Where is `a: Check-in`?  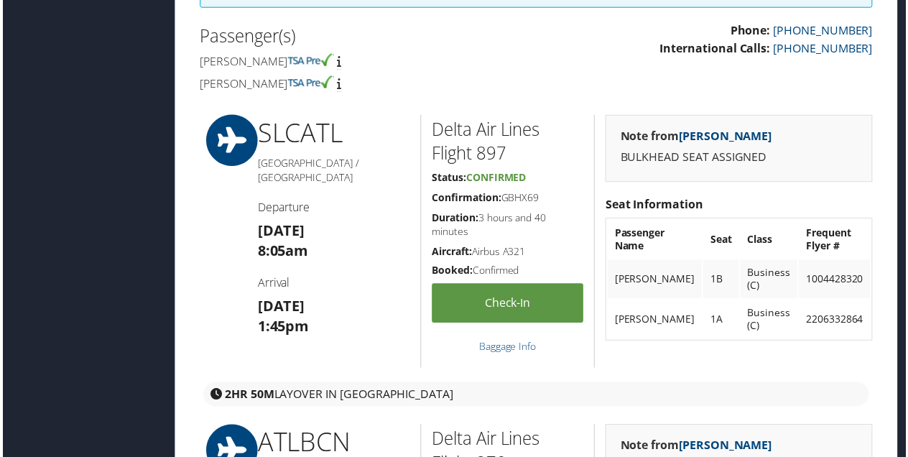 a: Check-in is located at coordinates (508, 304).